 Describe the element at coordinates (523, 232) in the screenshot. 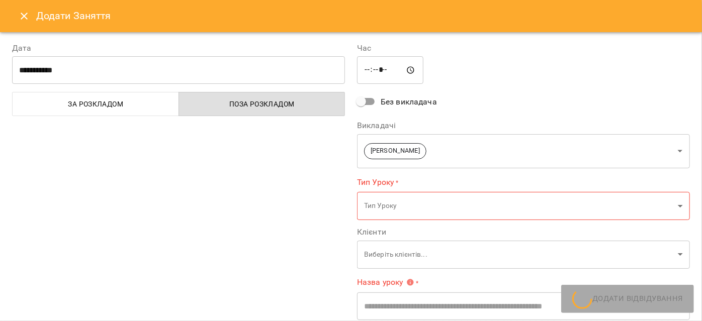

I see `label: Клієнти` at that location.